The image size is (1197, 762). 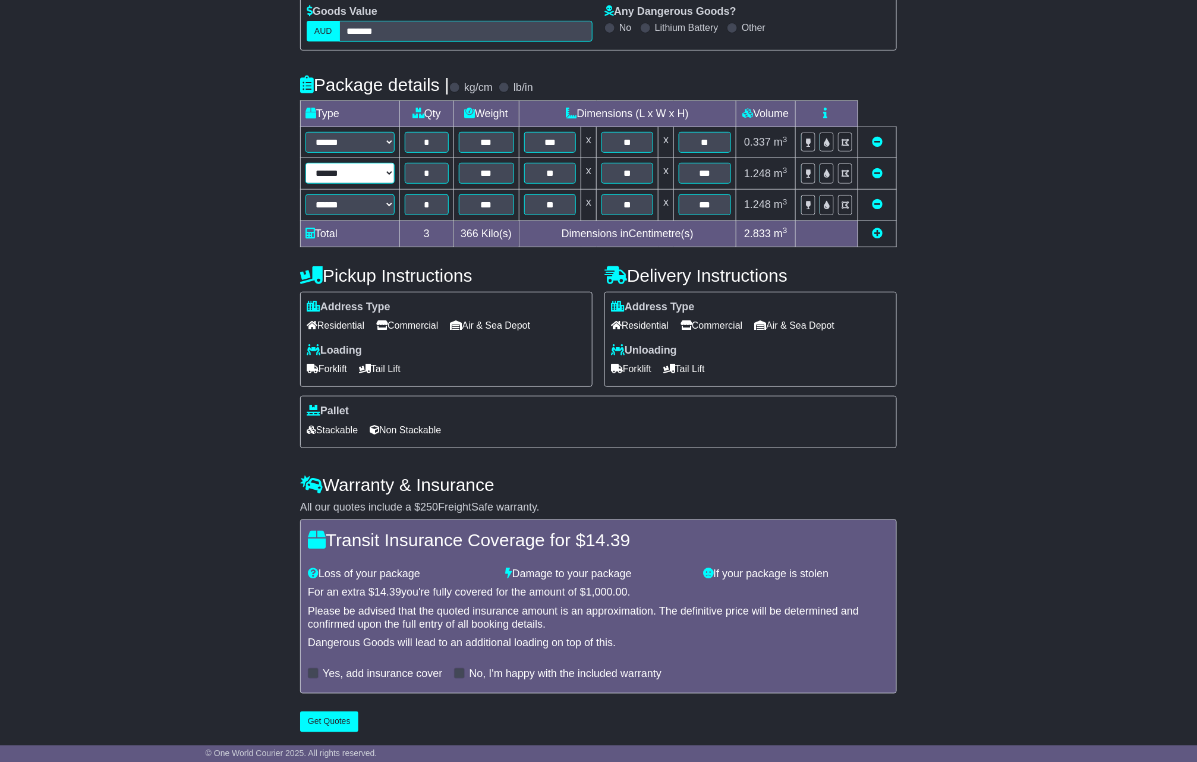 I want to click on td: Weight, so click(x=486, y=114).